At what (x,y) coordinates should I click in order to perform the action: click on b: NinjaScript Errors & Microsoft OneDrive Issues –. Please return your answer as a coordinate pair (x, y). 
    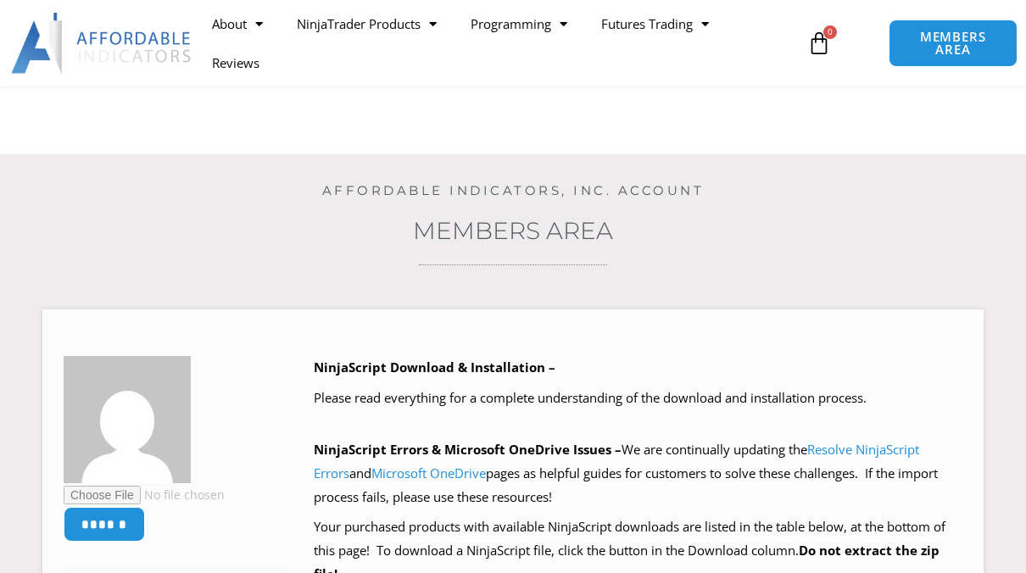
    Looking at the image, I should click on (467, 450).